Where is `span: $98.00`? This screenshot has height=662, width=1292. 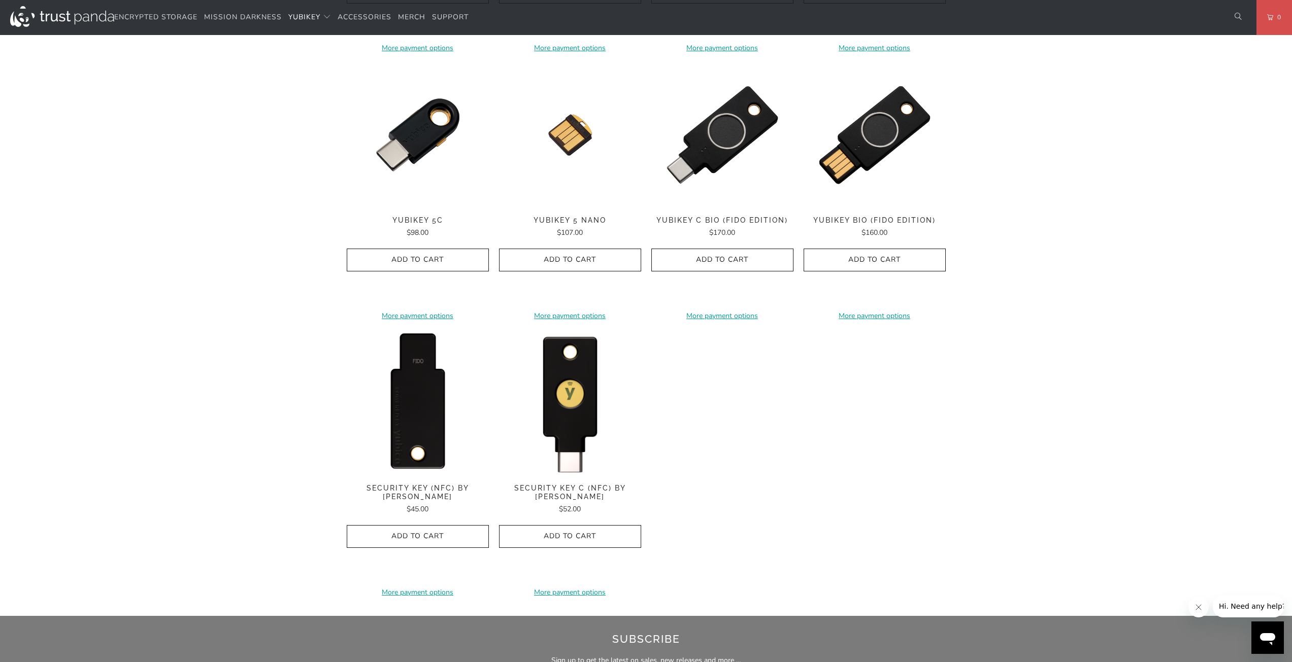
span: $98.00 is located at coordinates (417, 232).